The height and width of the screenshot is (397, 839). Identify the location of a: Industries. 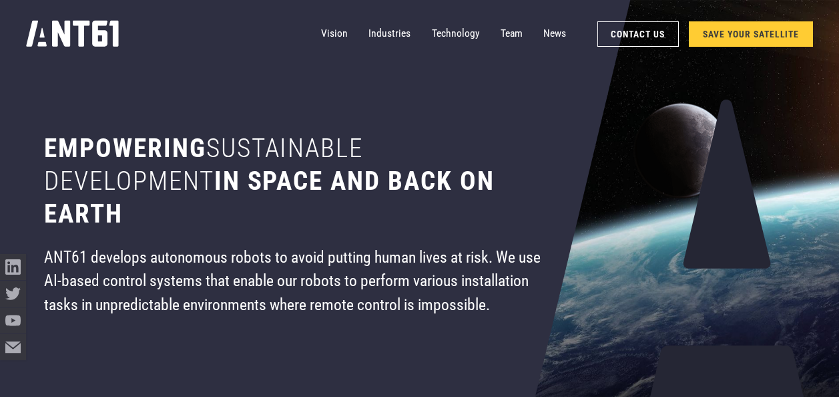
(389, 33).